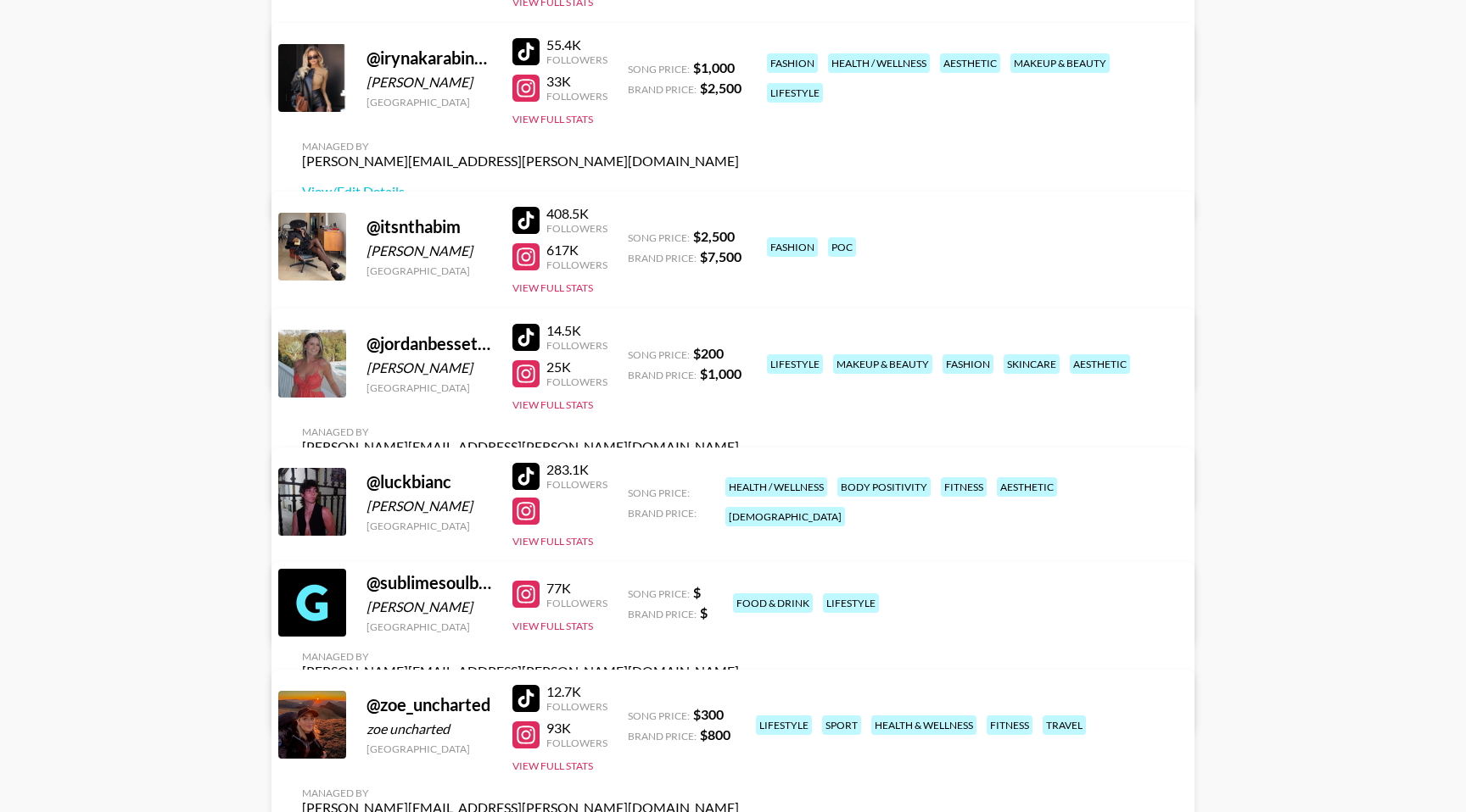  Describe the element at coordinates (521, 191) in the screenshot. I see `a: View/Edit Details` at that location.